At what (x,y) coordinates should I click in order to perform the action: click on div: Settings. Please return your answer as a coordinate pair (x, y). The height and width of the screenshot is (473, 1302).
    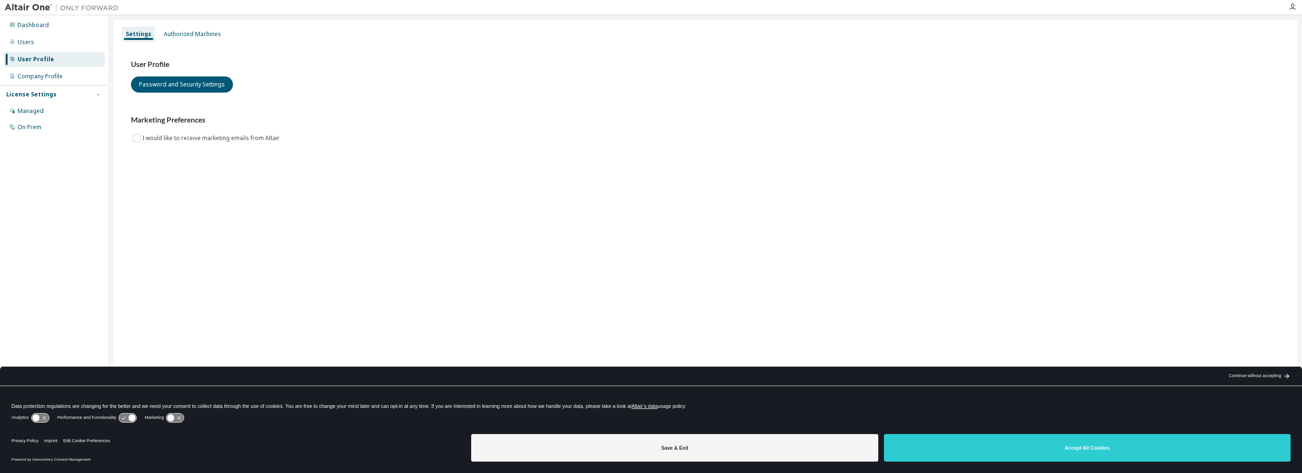
    Looking at the image, I should click on (139, 34).